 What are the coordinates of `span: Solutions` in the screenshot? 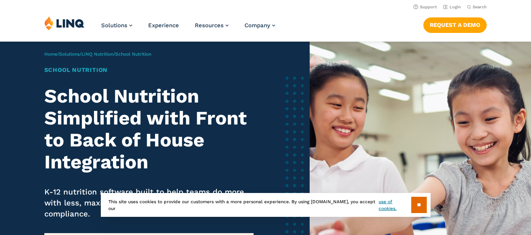 It's located at (114, 25).